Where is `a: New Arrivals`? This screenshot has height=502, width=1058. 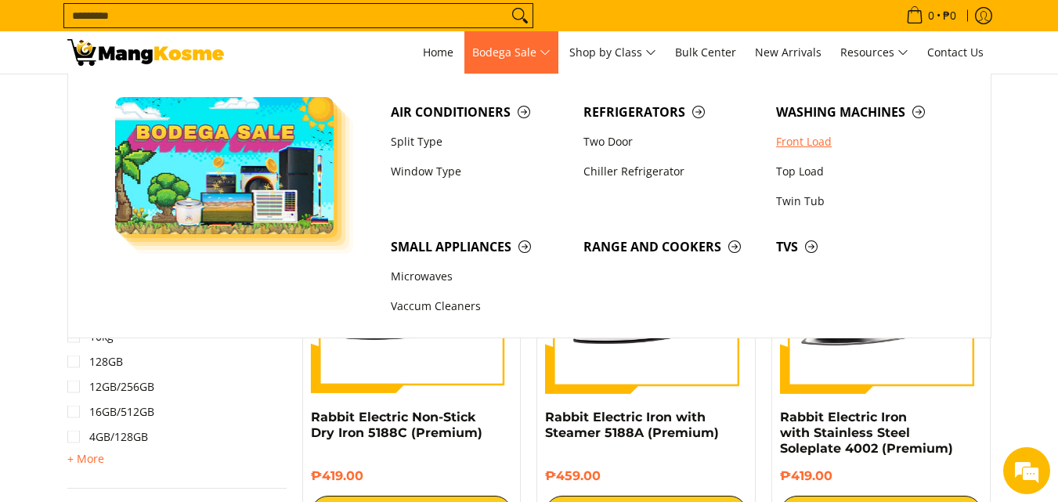 a: New Arrivals is located at coordinates (788, 52).